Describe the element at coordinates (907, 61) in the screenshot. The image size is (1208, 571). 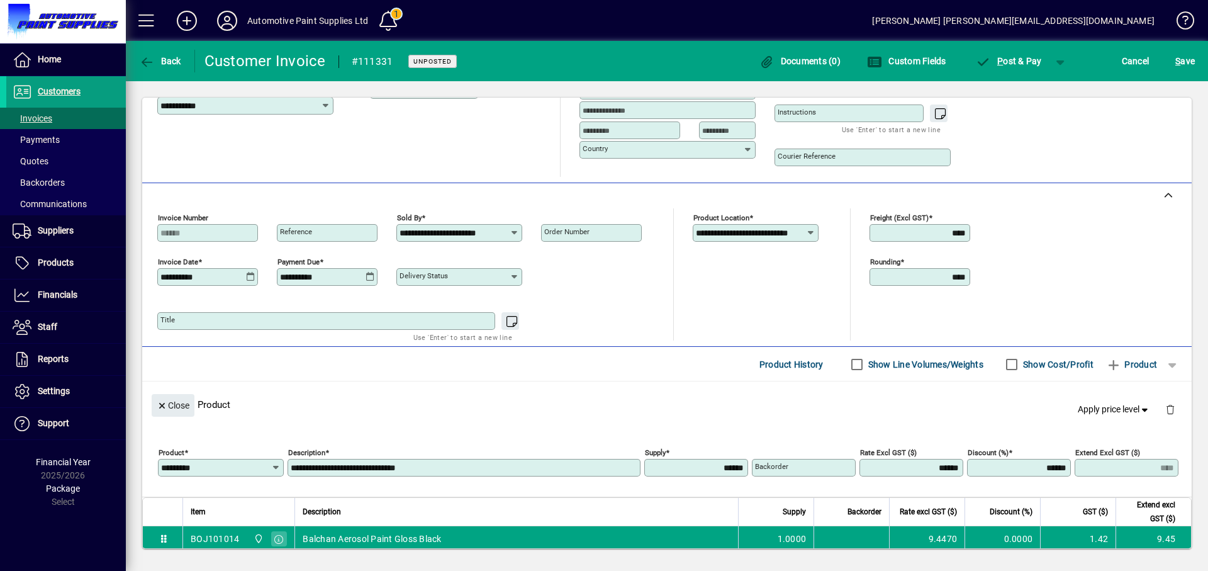
I see `button: Custom Fields` at that location.